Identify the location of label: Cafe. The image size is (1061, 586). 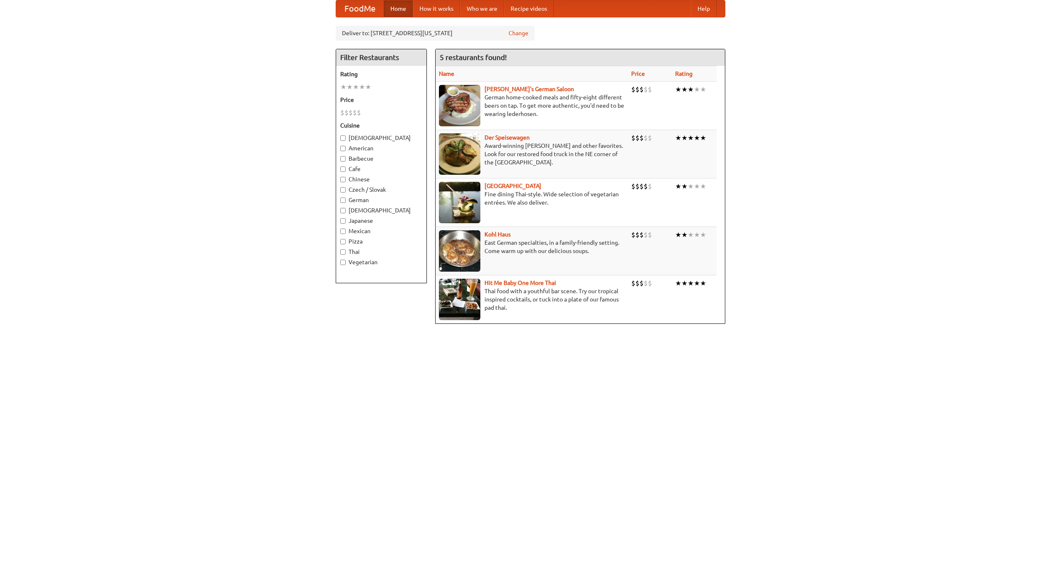
(381, 169).